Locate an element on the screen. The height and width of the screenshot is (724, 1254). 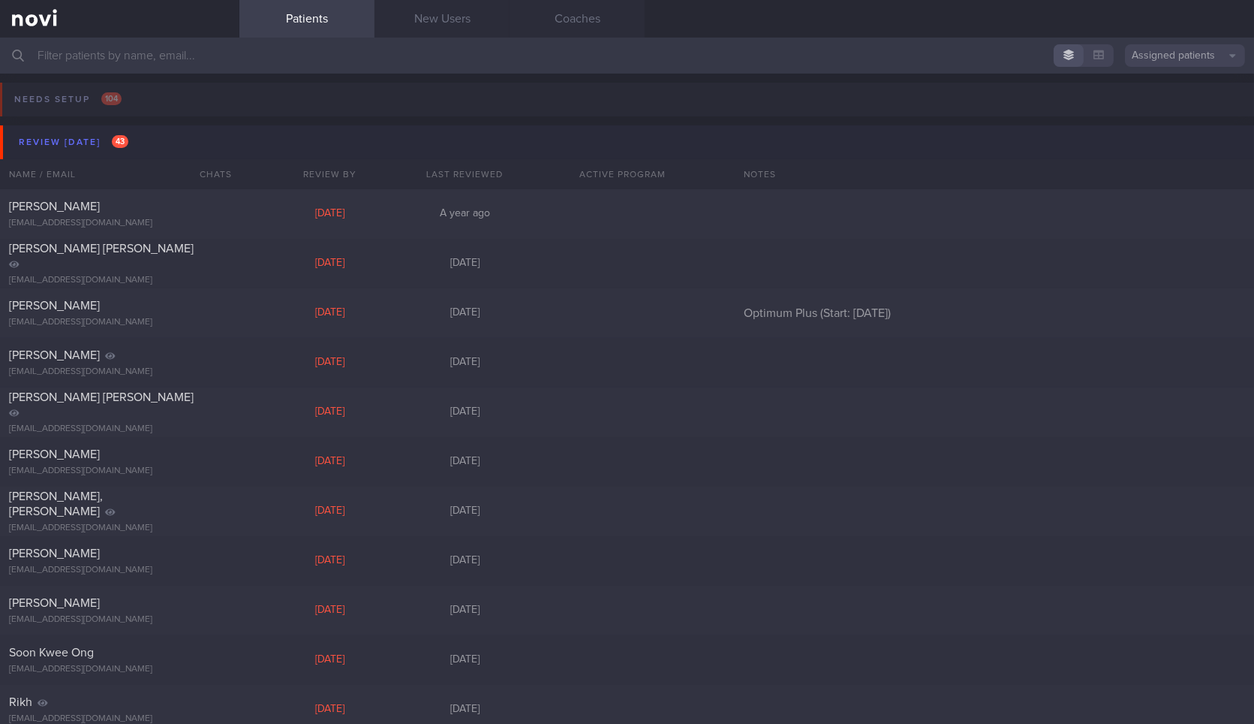
button: Assigned patients is located at coordinates (1185, 56).